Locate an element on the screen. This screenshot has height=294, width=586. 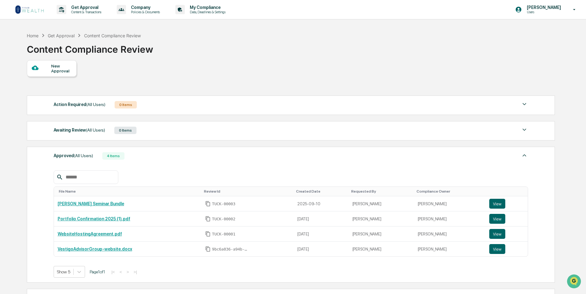
div: Action Required is located at coordinates (80, 104).